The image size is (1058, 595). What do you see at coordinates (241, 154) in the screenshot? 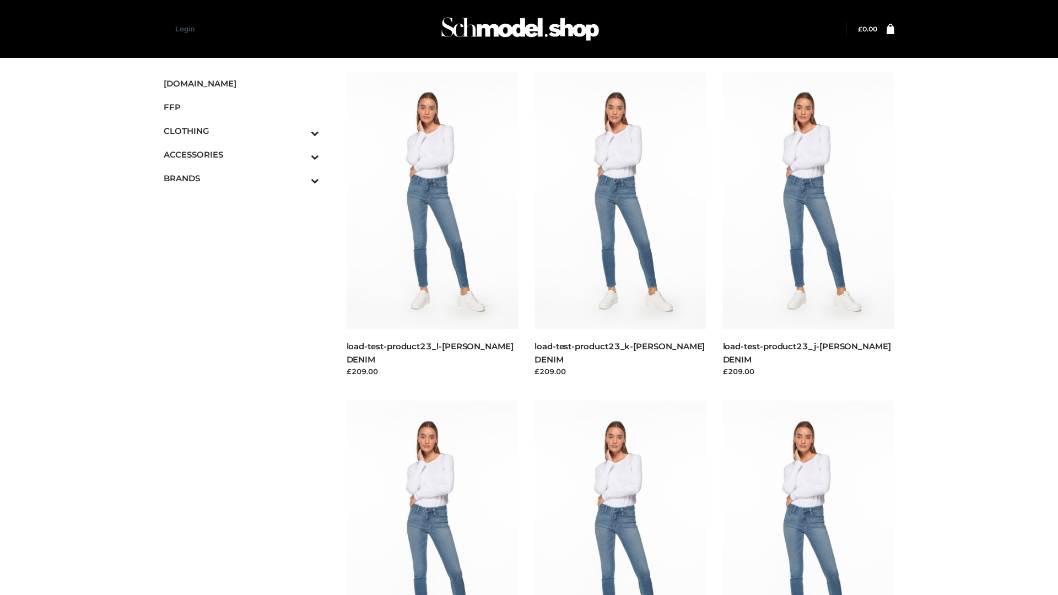
I see `a: ACCESSORIESToggle Submenu` at bounding box center [241, 154].